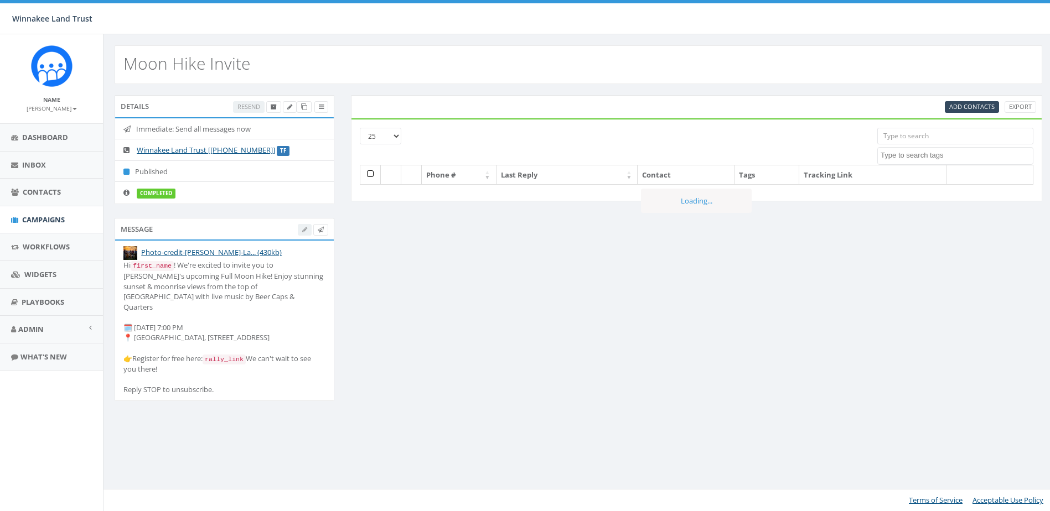  What do you see at coordinates (320, 229) in the screenshot?
I see `span: Send Test Message` at bounding box center [320, 229].